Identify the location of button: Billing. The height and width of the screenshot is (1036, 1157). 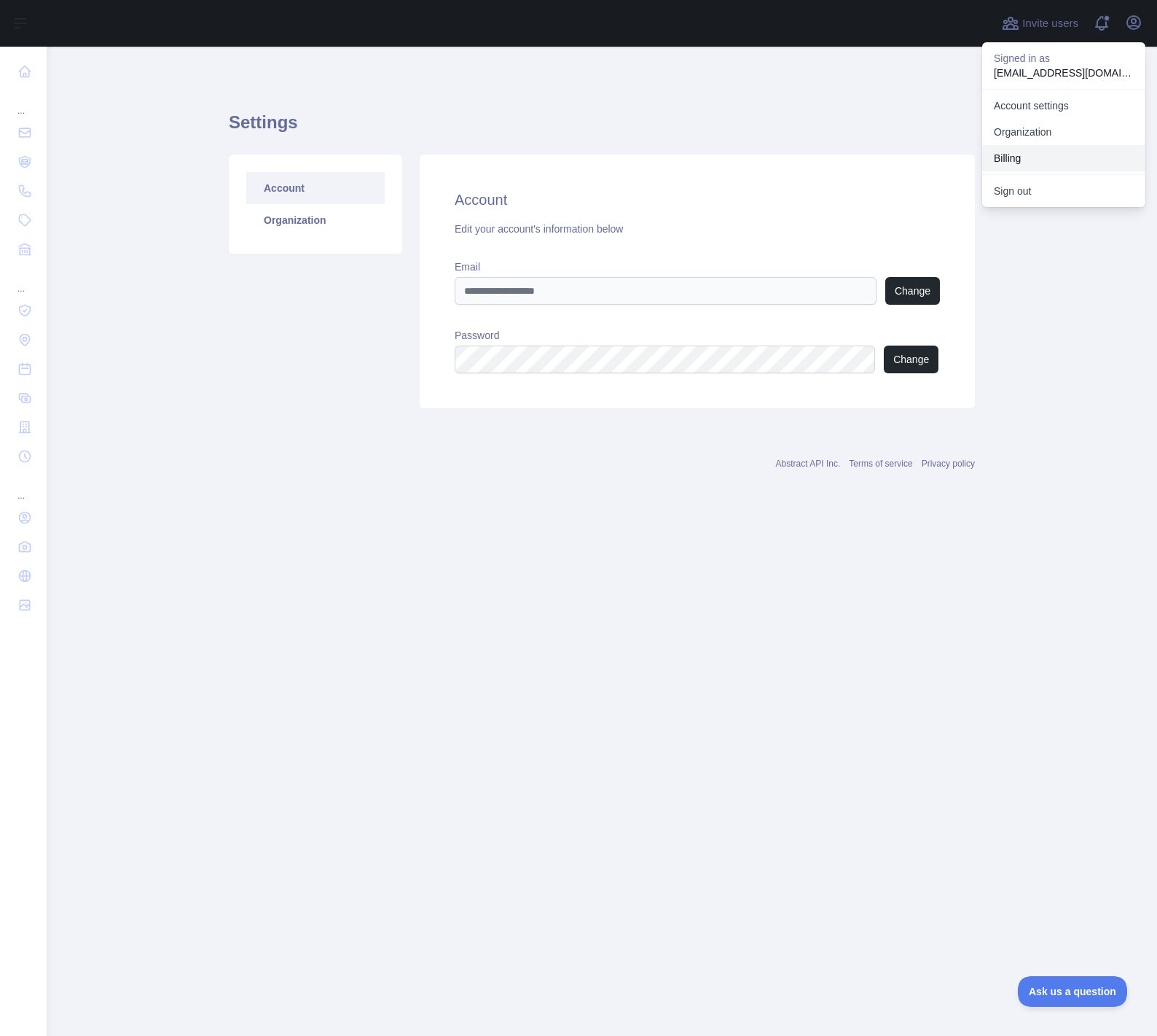
(1064, 158).